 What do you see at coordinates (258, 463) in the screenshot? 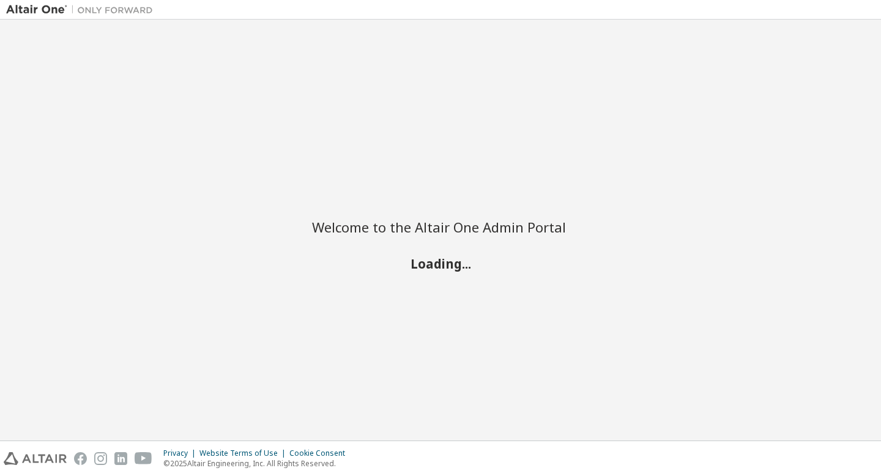
I see `p: © 2025 Altair Engineering, Inc. All Rights Reserved.` at bounding box center [258, 463].